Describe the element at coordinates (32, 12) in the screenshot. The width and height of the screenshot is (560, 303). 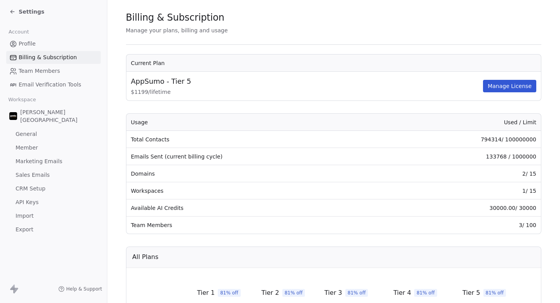
I see `span: Settings` at that location.